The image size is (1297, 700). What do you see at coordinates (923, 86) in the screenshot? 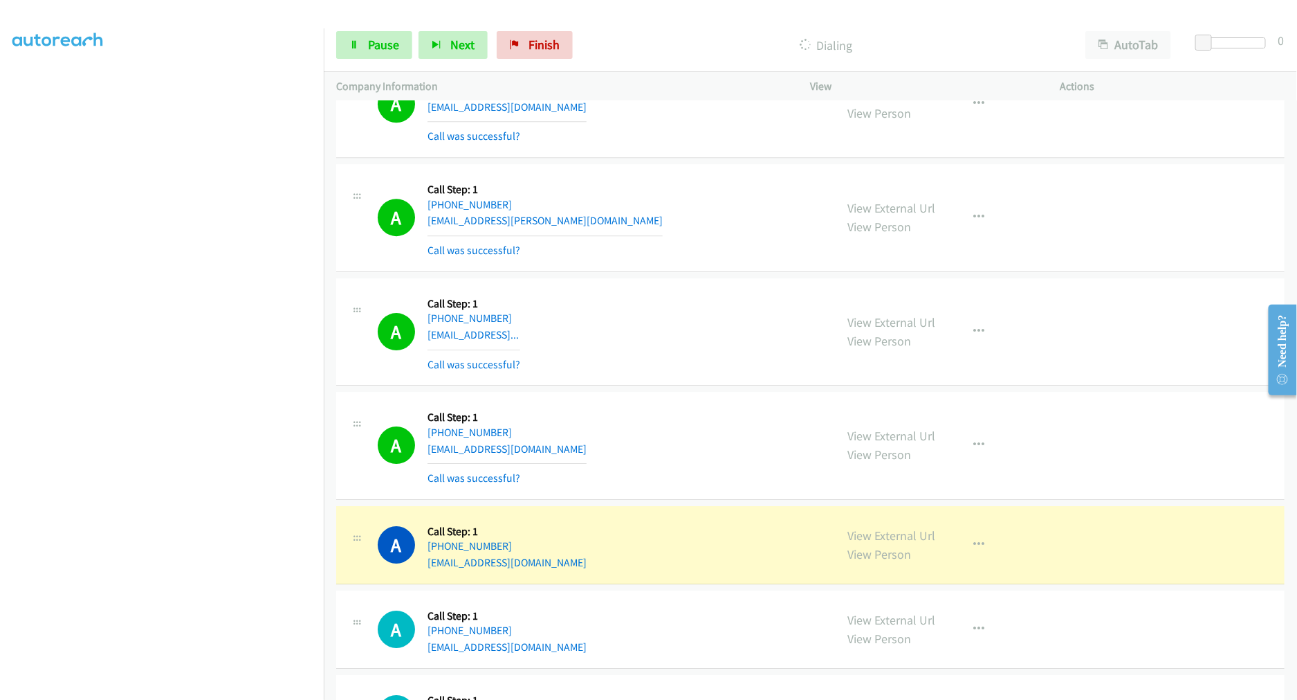
I see `p: View` at bounding box center [923, 86].